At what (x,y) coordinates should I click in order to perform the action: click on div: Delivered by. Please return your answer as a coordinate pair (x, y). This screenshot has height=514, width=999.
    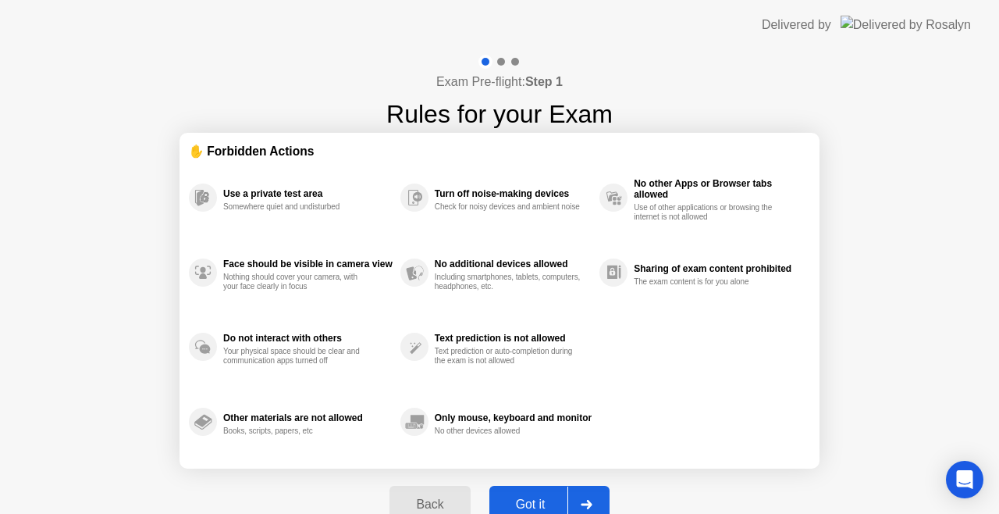
    Looking at the image, I should click on (796, 25).